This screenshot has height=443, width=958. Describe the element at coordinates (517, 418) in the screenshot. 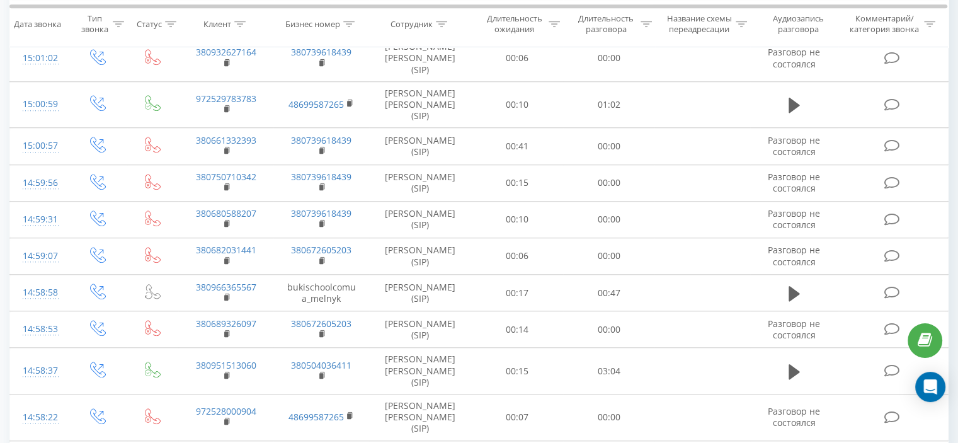

I see `td: 00:07` at that location.